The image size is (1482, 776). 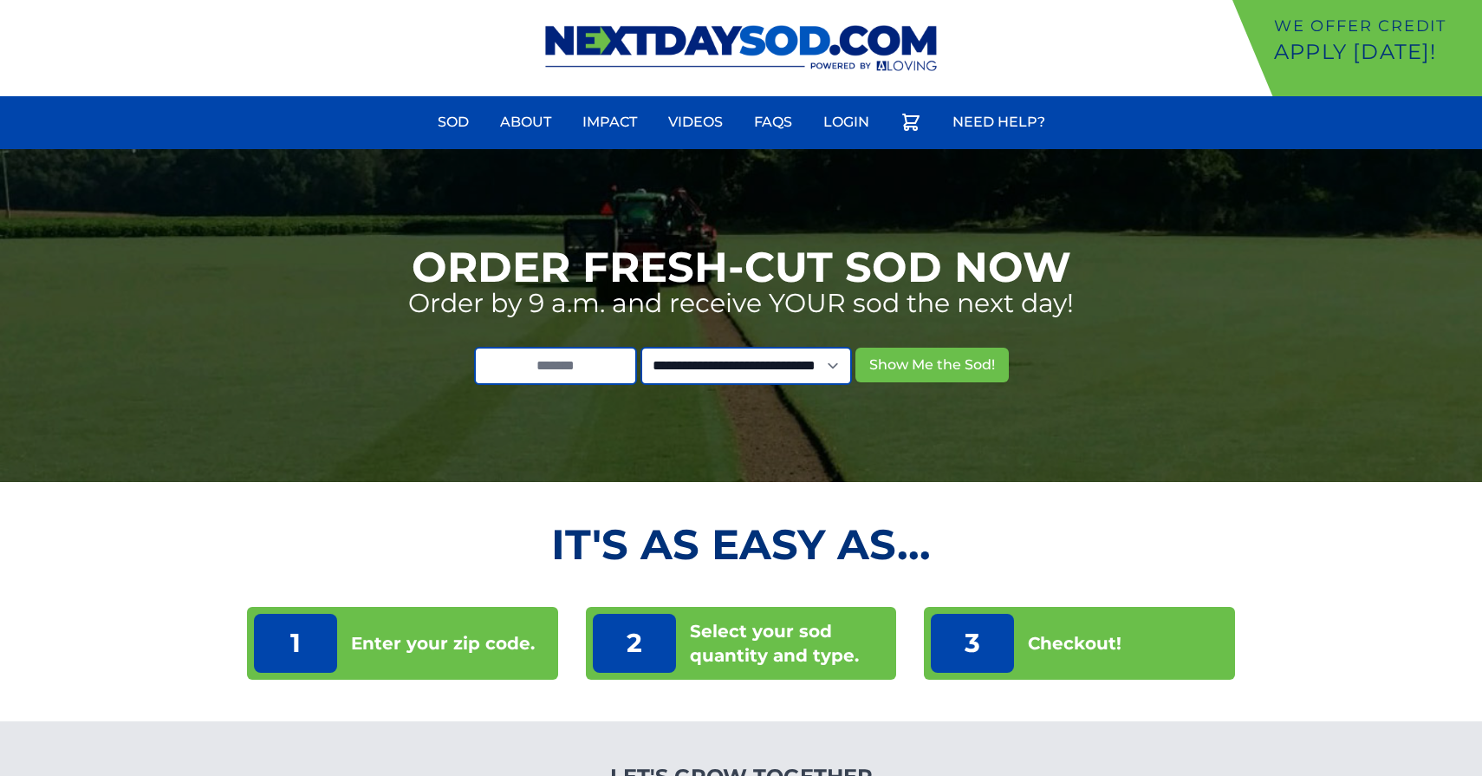 What do you see at coordinates (741, 303) in the screenshot?
I see `p: Order by 9 a.m. and receive YOUR sod the next day!` at bounding box center [741, 303].